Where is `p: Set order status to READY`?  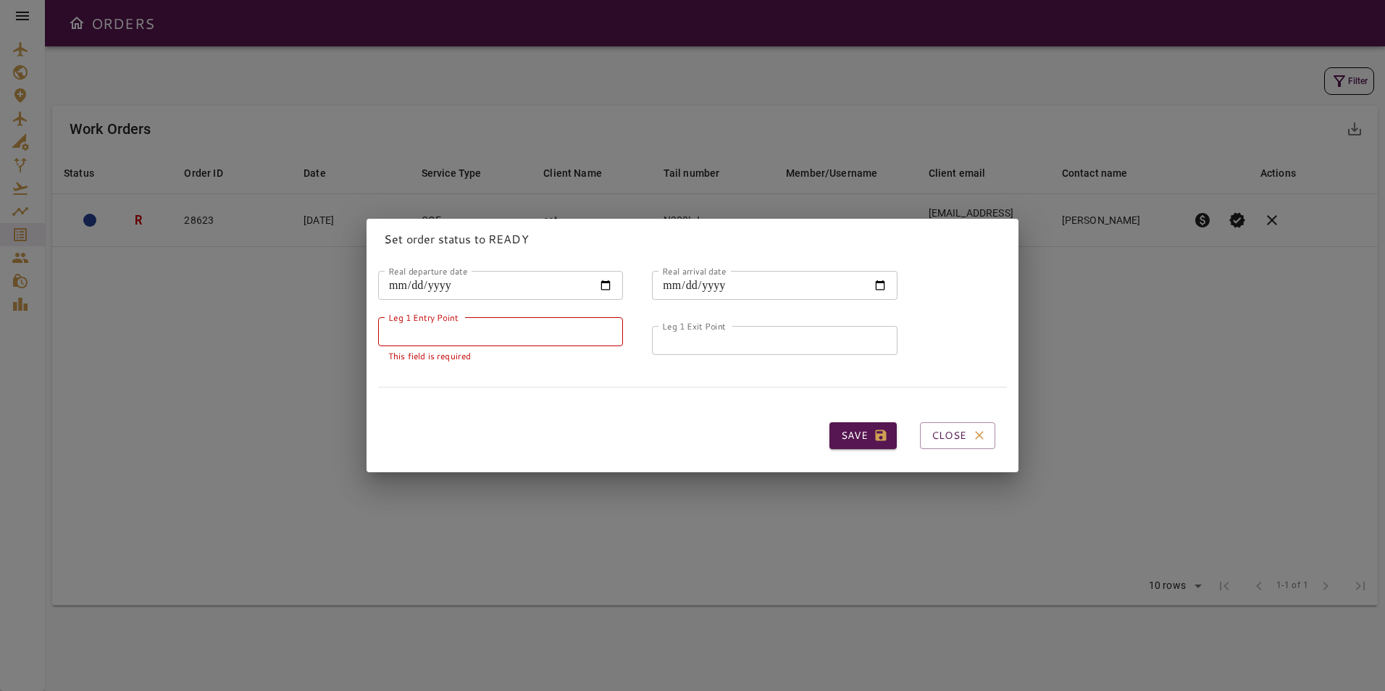
p: Set order status to READY is located at coordinates (692, 239).